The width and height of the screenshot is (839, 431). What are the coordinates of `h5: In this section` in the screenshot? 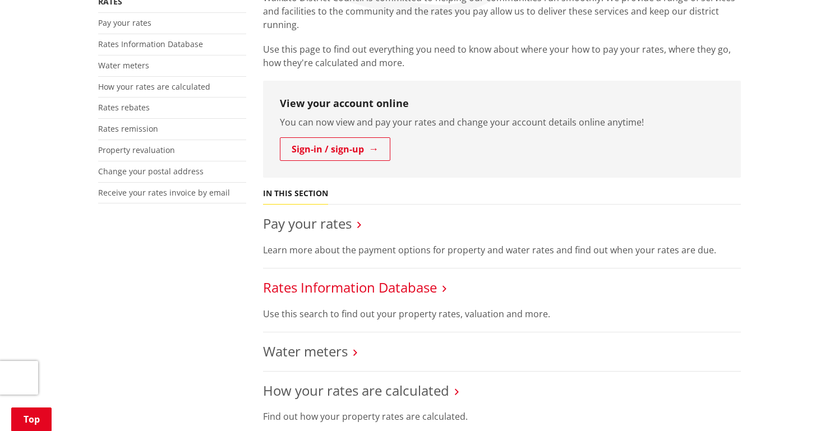 It's located at (296, 194).